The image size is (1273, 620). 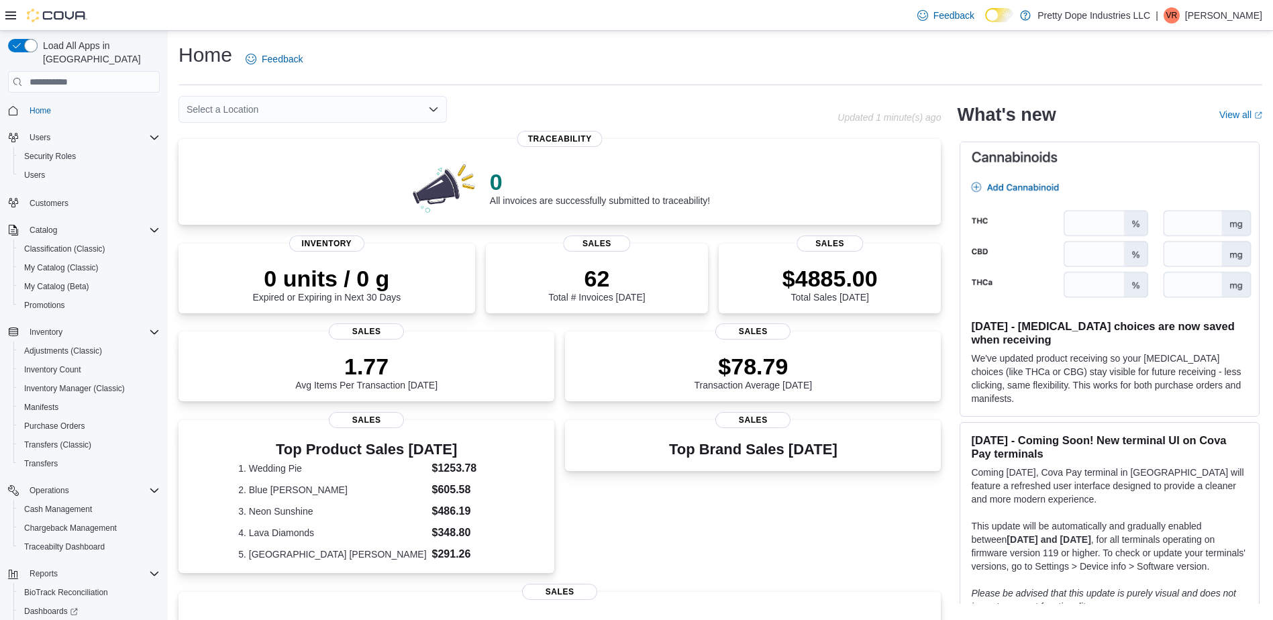 What do you see at coordinates (84, 202) in the screenshot?
I see `button: Customers` at bounding box center [84, 202].